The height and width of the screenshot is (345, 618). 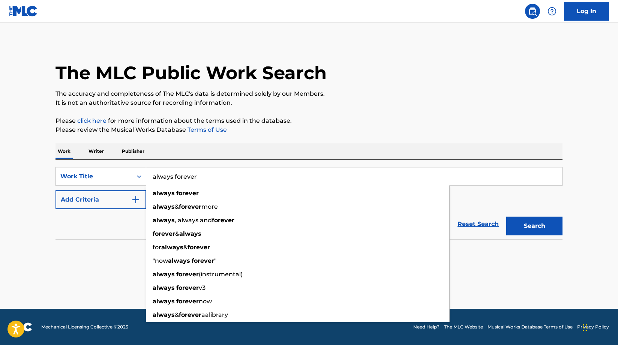 What do you see at coordinates (157, 247) in the screenshot?
I see `span: for` at bounding box center [157, 247].